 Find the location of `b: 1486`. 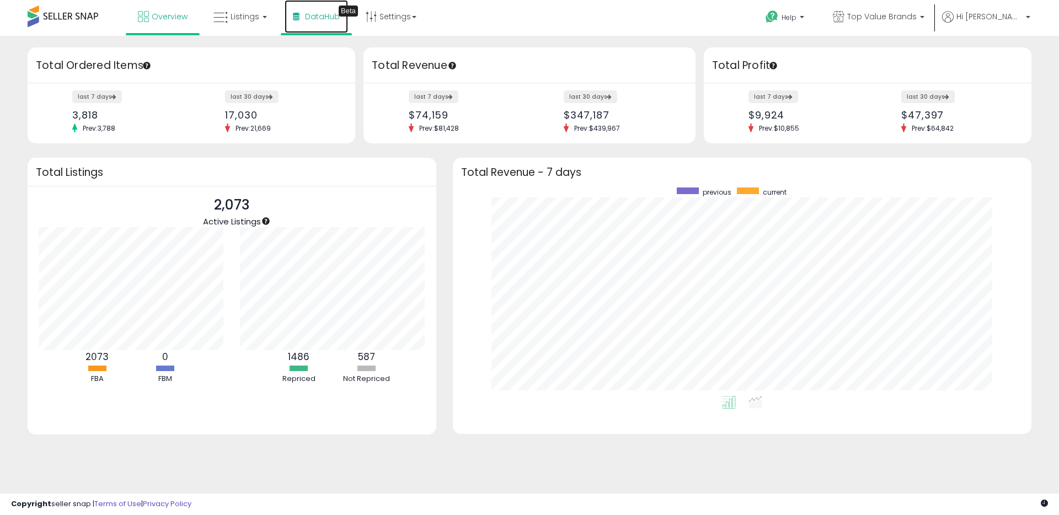

b: 1486 is located at coordinates (298, 357).